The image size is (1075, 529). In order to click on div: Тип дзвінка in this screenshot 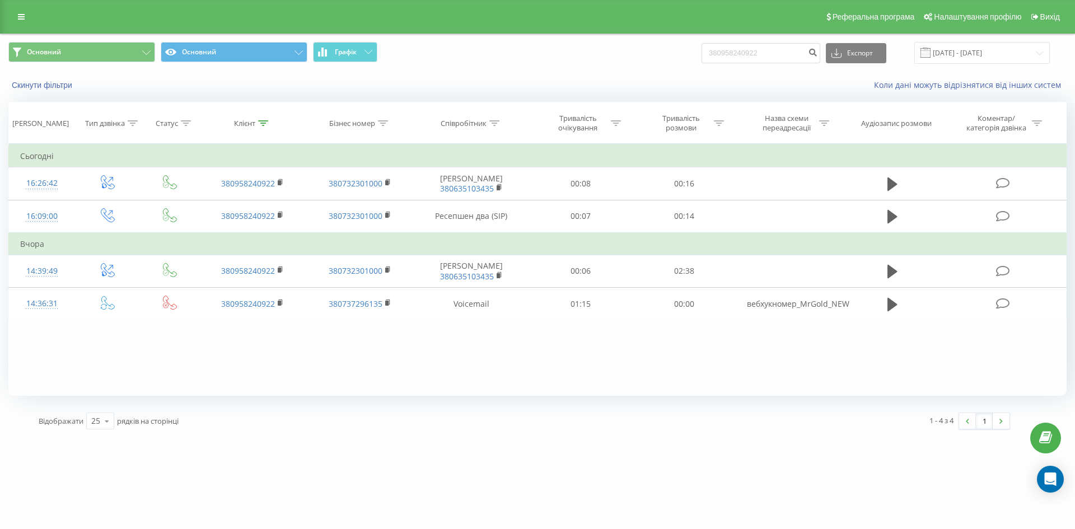, I will do `click(105, 123)`.